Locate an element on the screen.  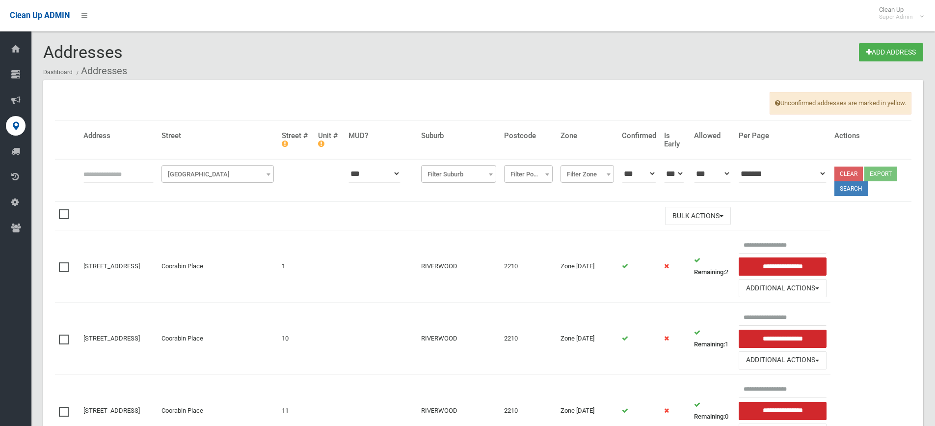
span: Clean Up ADMIN is located at coordinates (40, 15).